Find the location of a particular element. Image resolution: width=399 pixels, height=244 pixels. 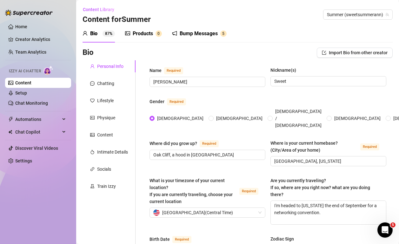

div: Bump Messages is located at coordinates (199, 34).